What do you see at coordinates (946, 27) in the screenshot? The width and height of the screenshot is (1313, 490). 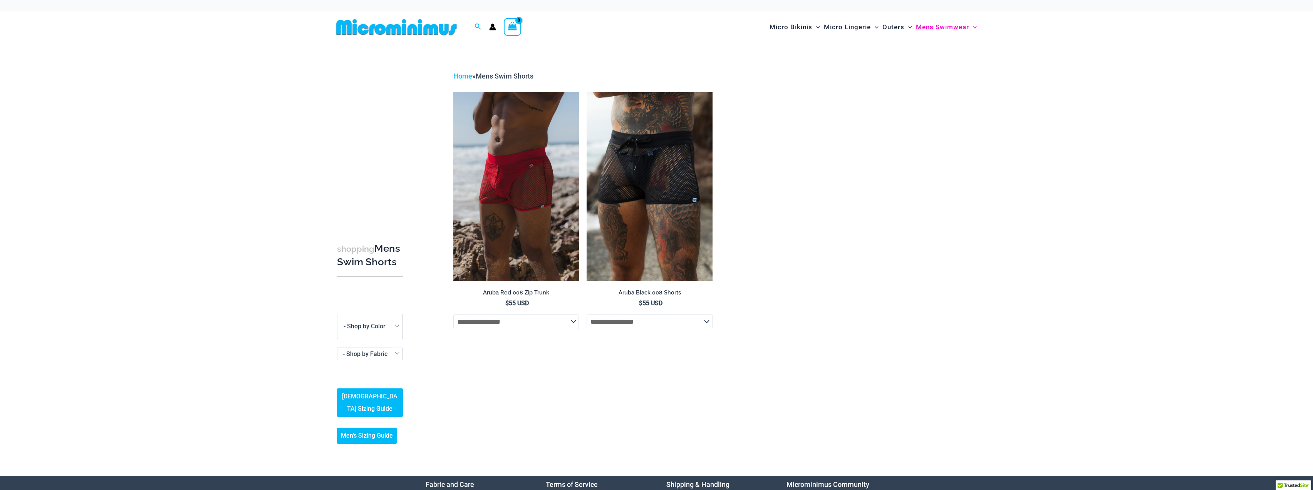 I see `a: Mens SwimwearMenu ToggleMenu Toggle` at bounding box center [946, 27].